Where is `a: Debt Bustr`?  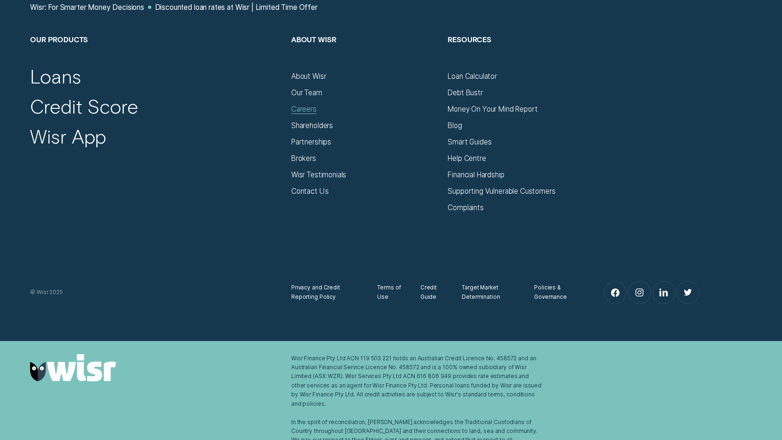
a: Debt Bustr is located at coordinates (465, 92).